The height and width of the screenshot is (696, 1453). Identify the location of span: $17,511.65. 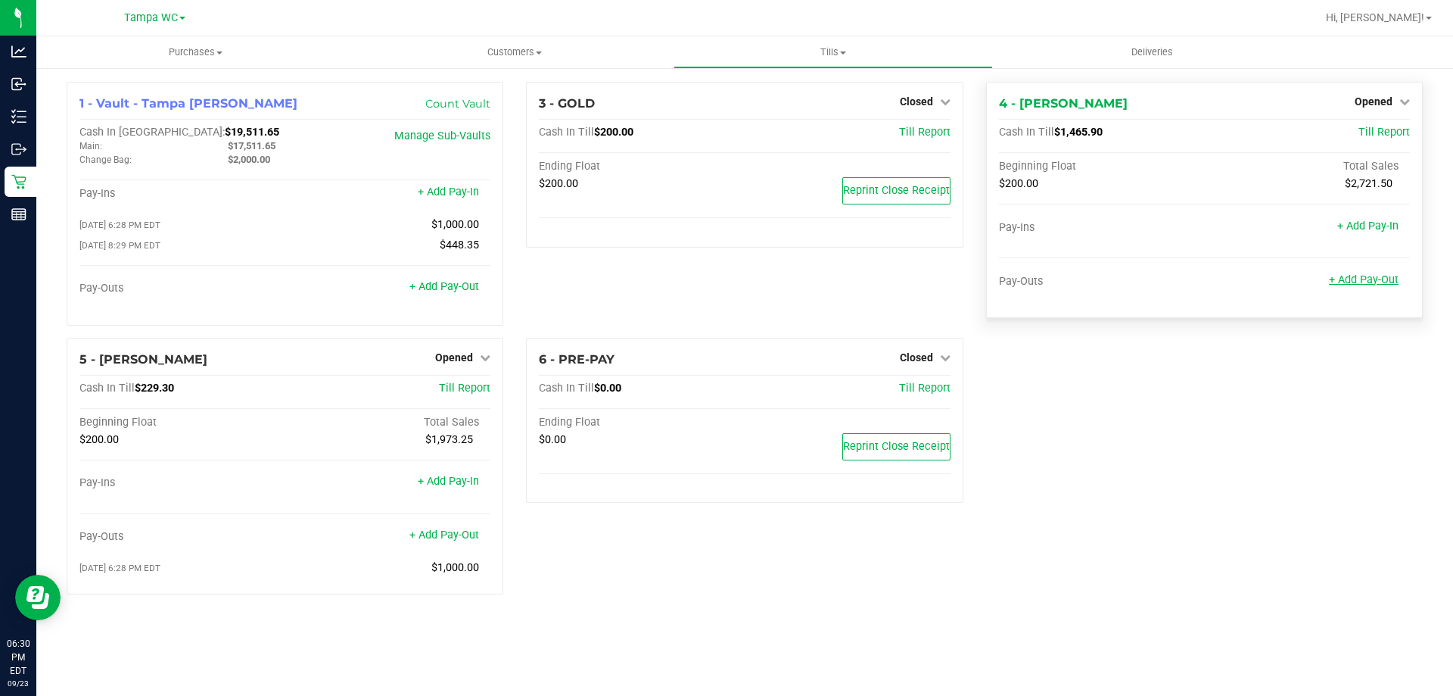
(251, 145).